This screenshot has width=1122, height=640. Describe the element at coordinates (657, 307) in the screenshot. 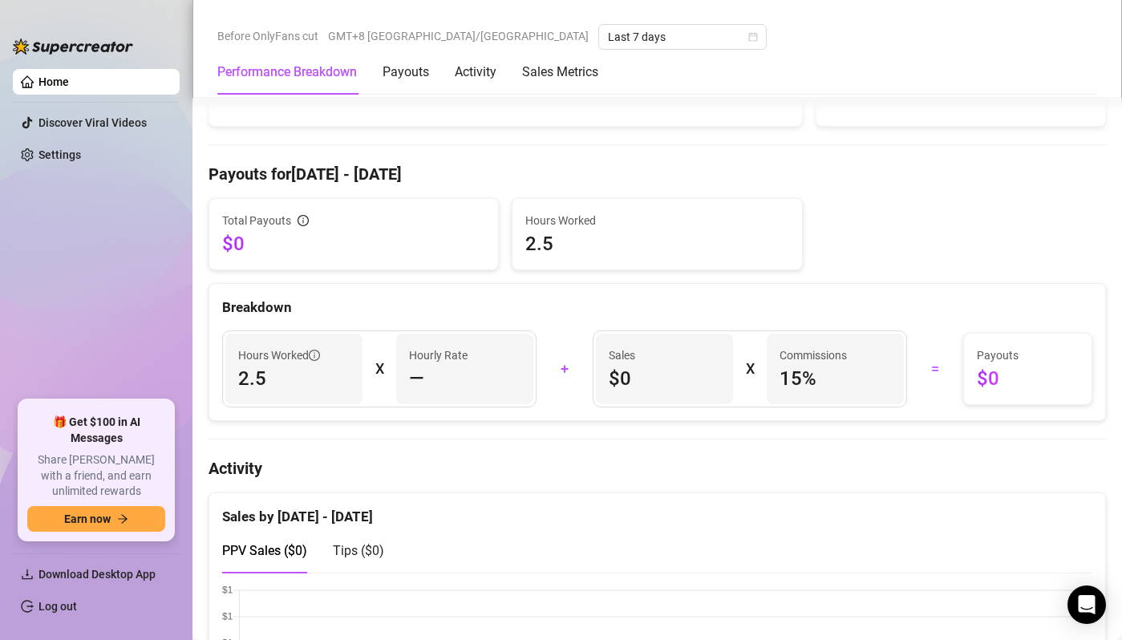

I see `div: Breakdown` at that location.